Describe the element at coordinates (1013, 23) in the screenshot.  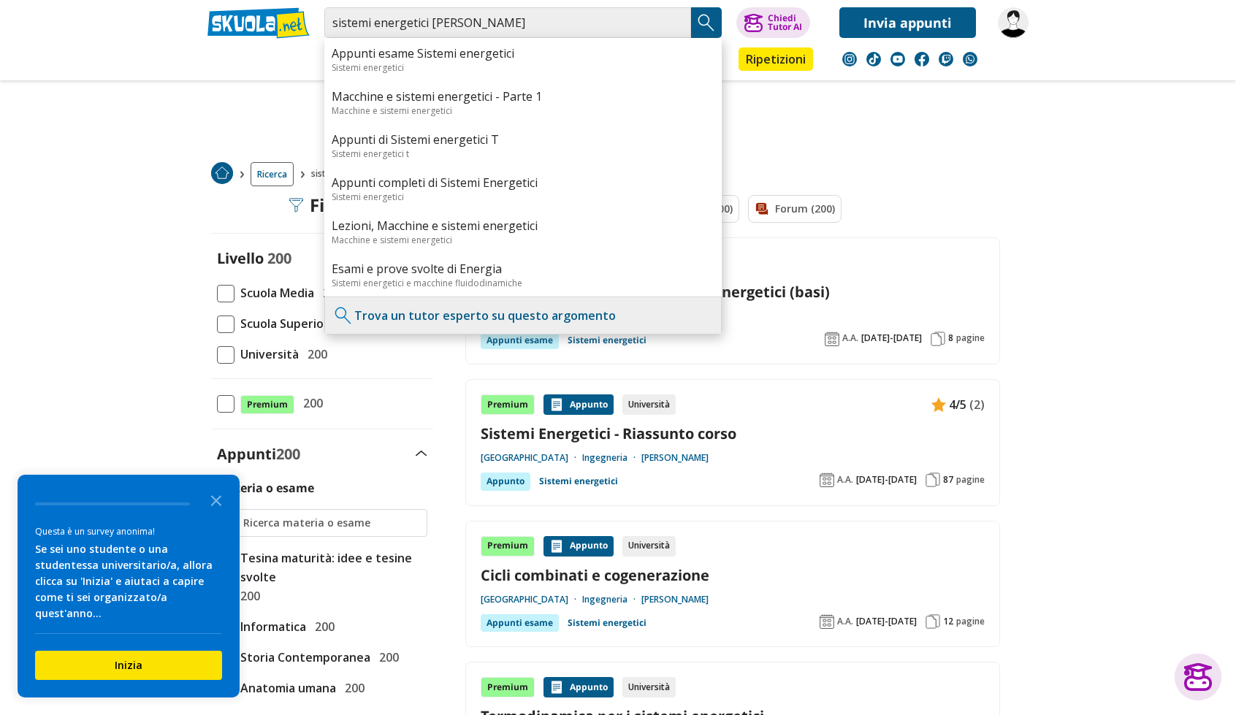
I see `img: iakopuntog` at that location.